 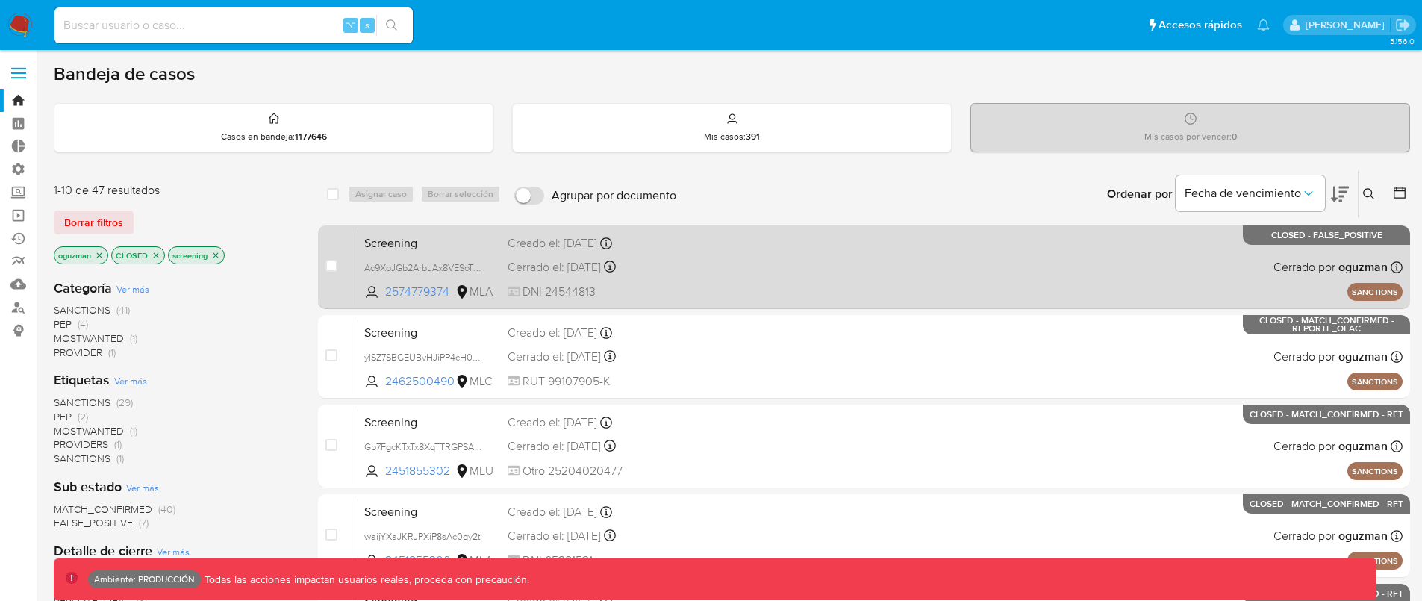 What do you see at coordinates (1200, 25) in the screenshot?
I see `span: Accesos rápidos` at bounding box center [1200, 25].